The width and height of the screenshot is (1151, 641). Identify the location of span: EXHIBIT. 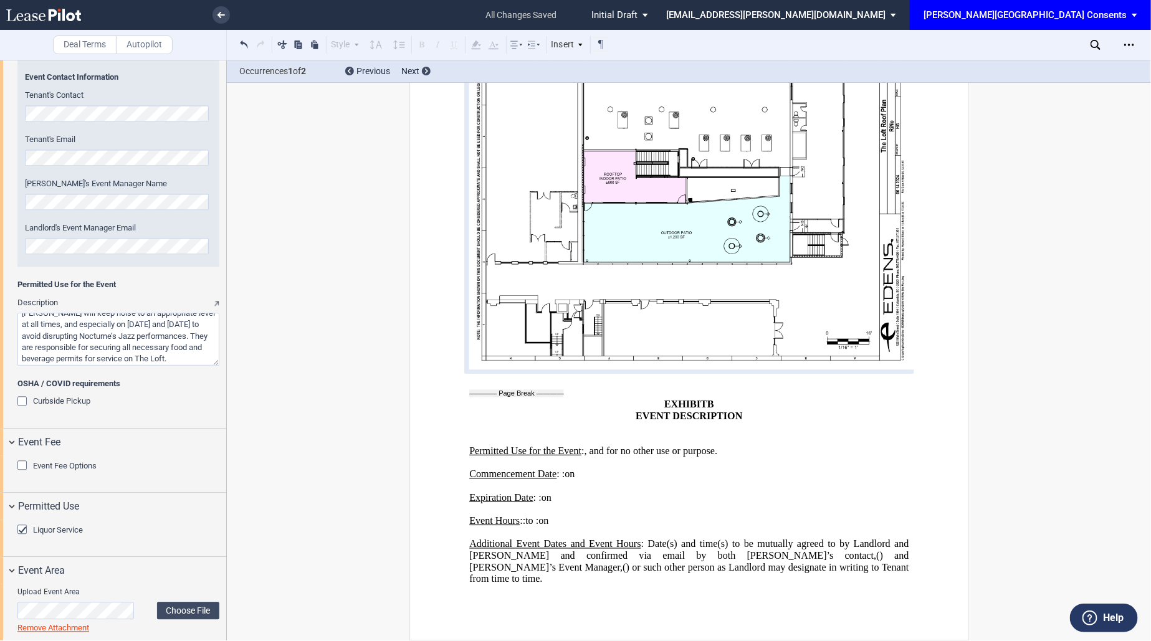
(685, 404).